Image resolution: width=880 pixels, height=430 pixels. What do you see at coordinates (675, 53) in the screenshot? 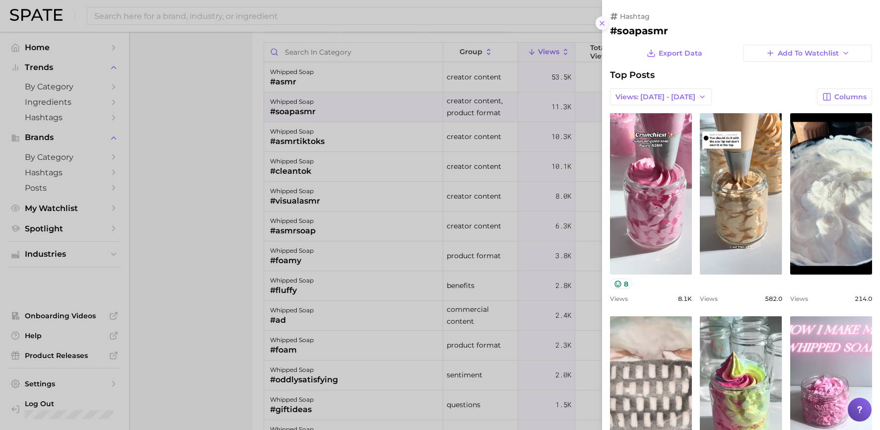
I see `button: Export Data` at bounding box center [675, 53].